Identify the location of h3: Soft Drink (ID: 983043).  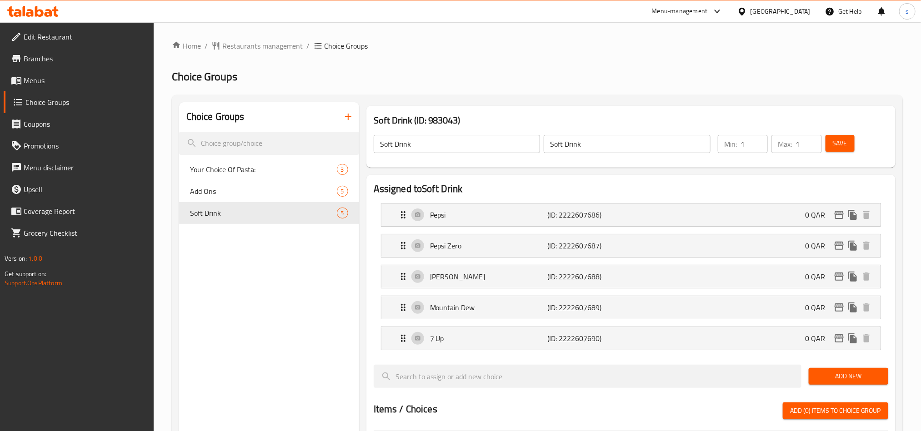
(631, 120).